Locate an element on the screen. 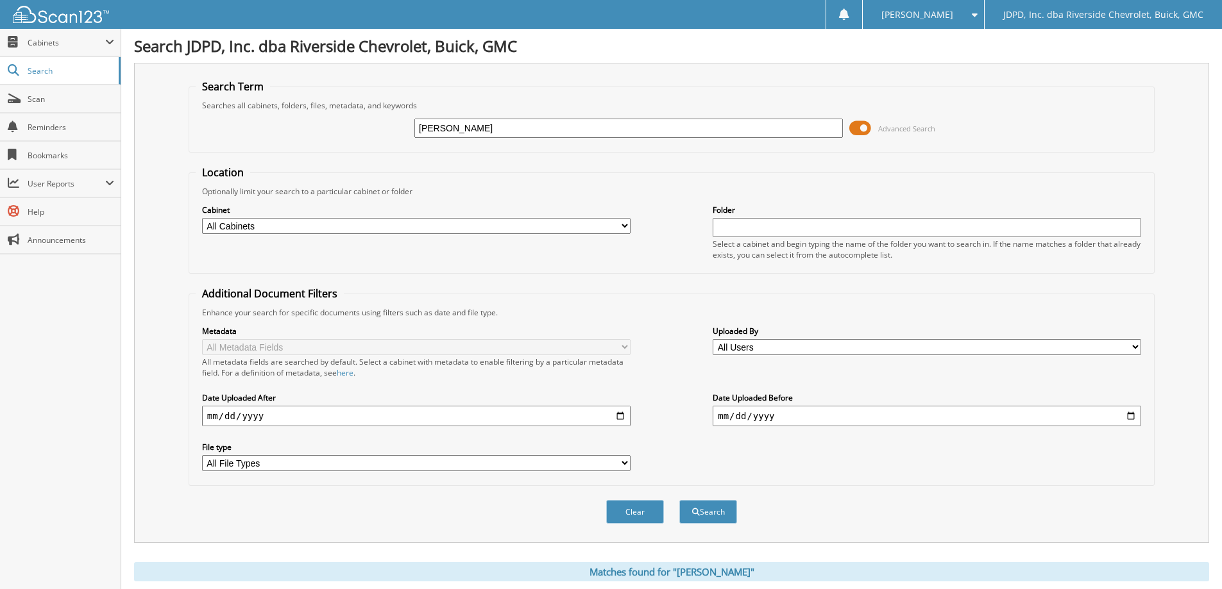 The height and width of the screenshot is (589, 1222). legend: Location is located at coordinates (223, 172).